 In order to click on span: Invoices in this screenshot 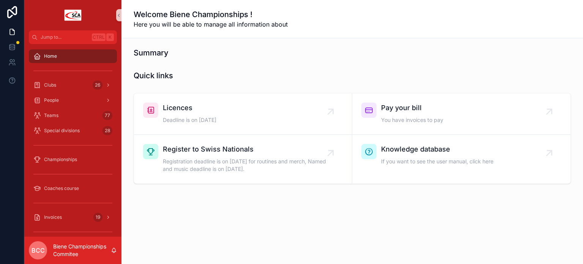, I will do `click(53, 217)`.